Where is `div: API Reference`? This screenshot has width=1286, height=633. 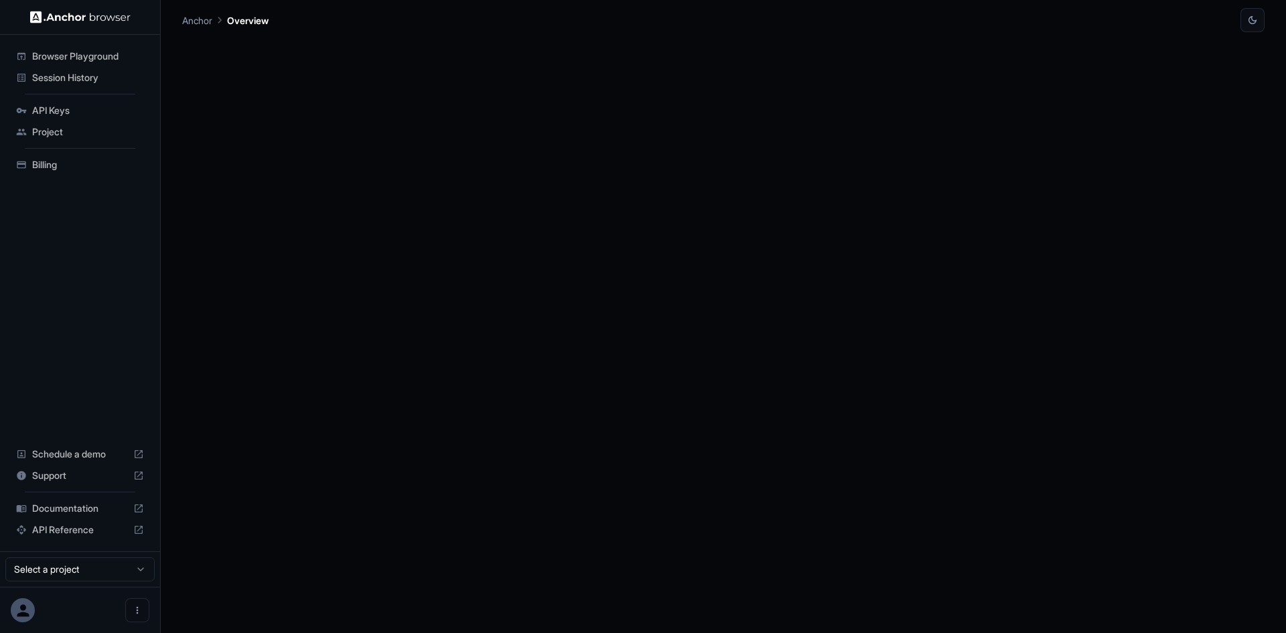
div: API Reference is located at coordinates (80, 530).